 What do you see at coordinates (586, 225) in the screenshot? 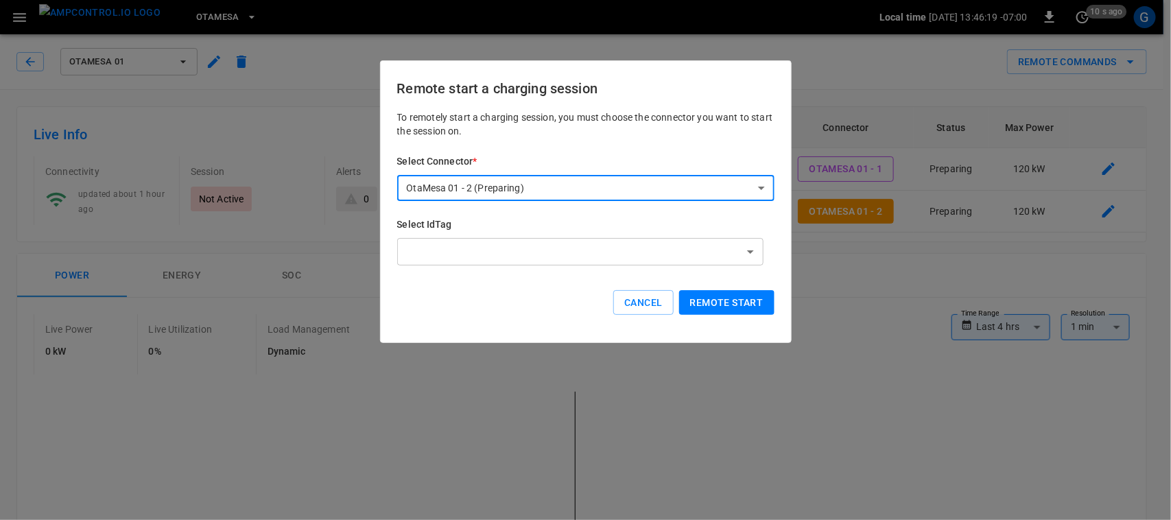
I see `h6: Select IdTag` at bounding box center [586, 225].